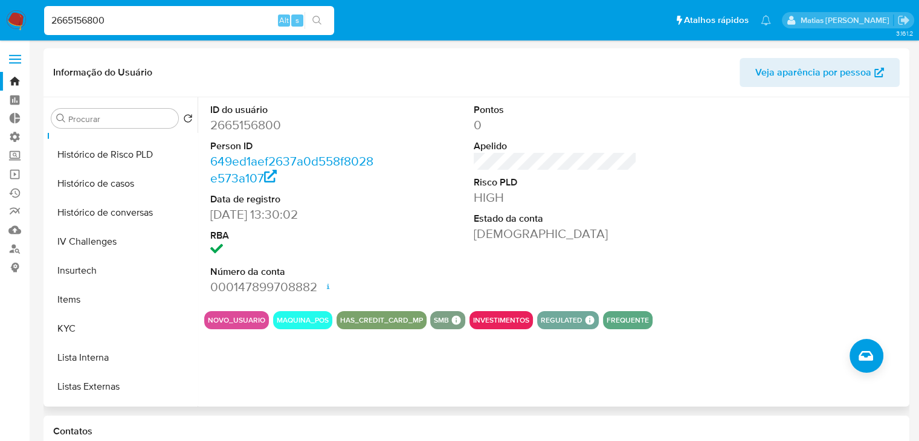 The image size is (919, 441). Describe the element at coordinates (555, 146) in the screenshot. I see `dt: Apelido` at that location.